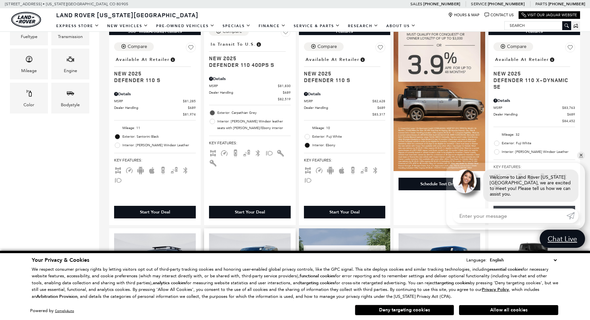 Image resolution: width=590 pixels, height=320 pixels. What do you see at coordinates (29, 60) in the screenshot?
I see `span: Mileage` at bounding box center [29, 60].